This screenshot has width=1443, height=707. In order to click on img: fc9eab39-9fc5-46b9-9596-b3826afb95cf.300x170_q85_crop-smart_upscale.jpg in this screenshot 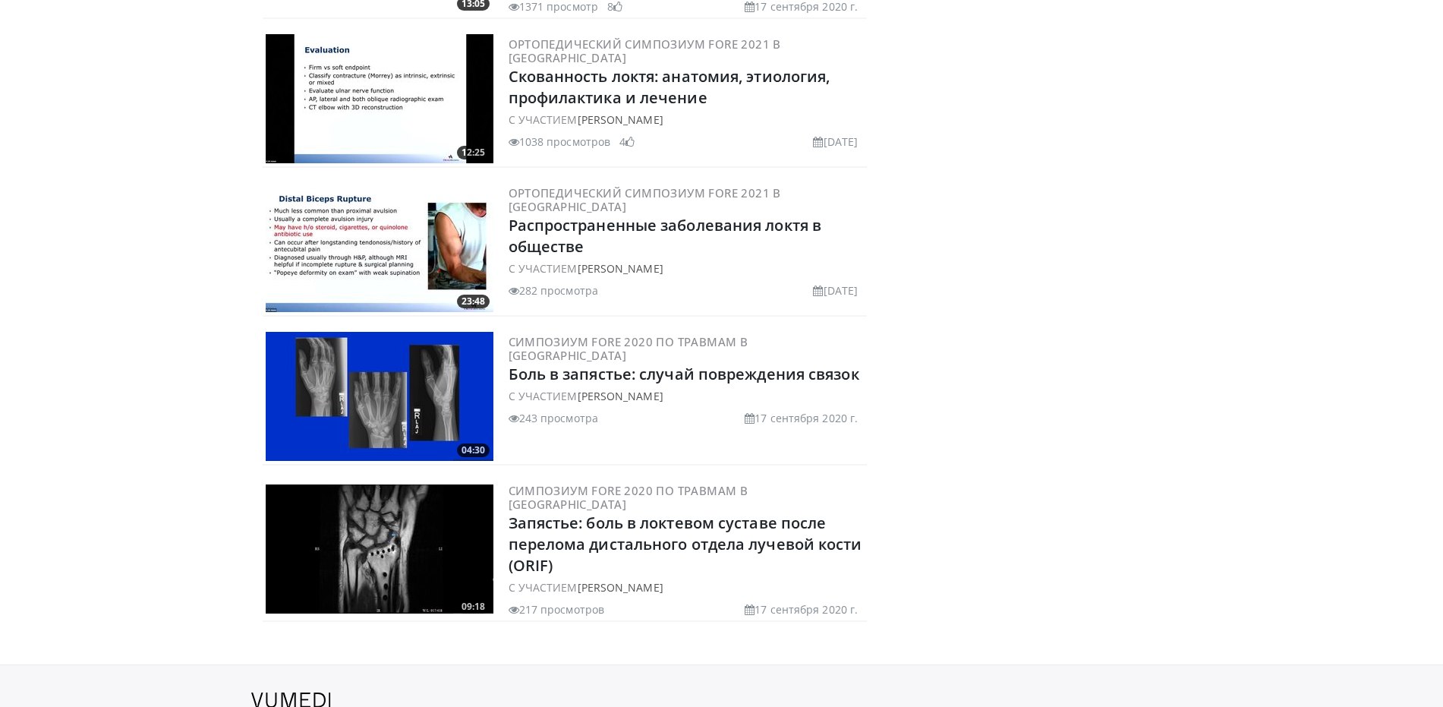, I will do `click(380, 549)`.